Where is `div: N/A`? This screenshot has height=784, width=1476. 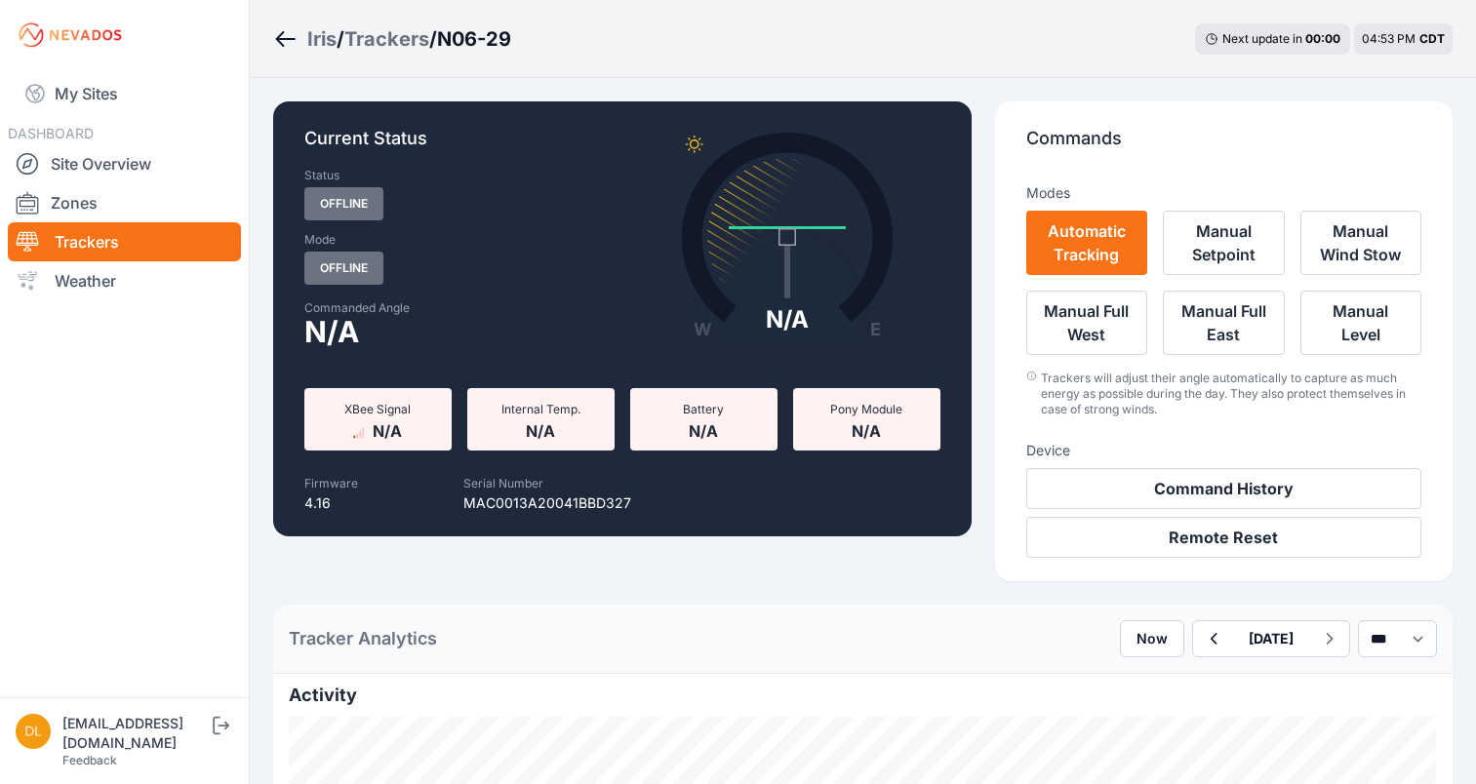 div: N/A is located at coordinates (787, 320).